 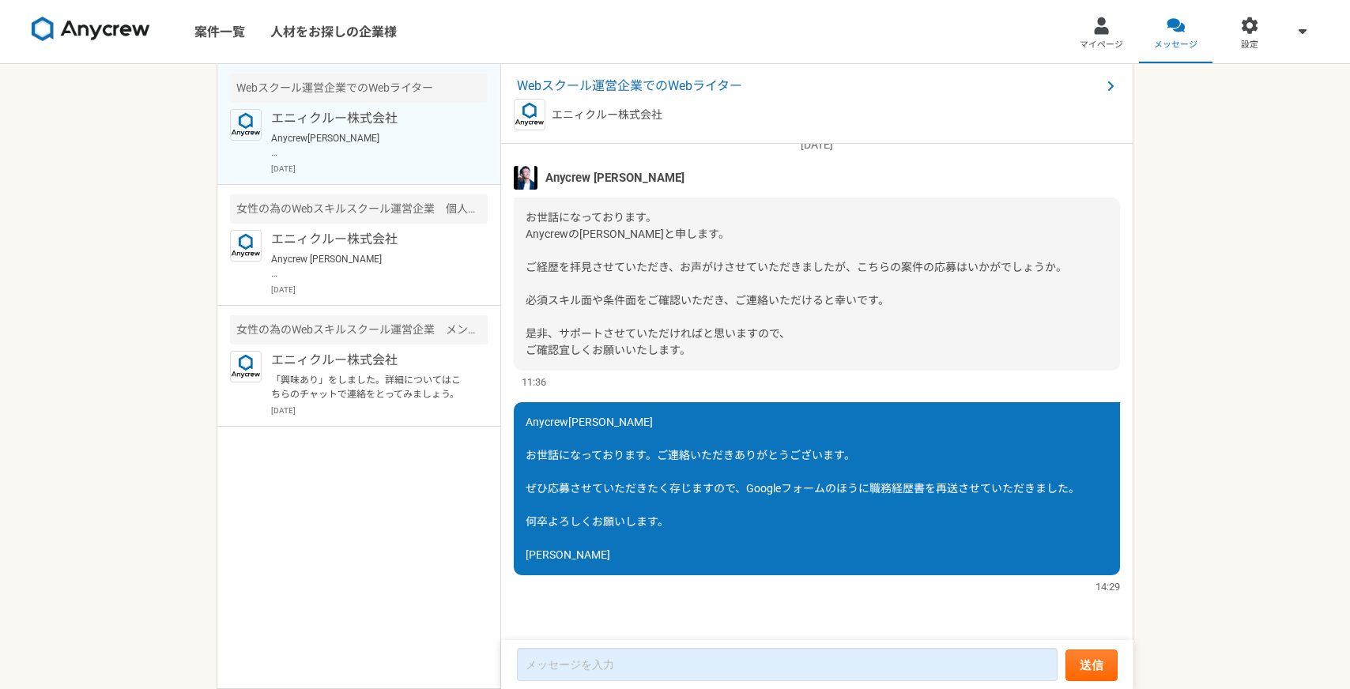 I want to click on p: 「興味あり」をしました。詳細についてはこちらのチャットで連絡をとってみましょう。, so click(x=368, y=387).